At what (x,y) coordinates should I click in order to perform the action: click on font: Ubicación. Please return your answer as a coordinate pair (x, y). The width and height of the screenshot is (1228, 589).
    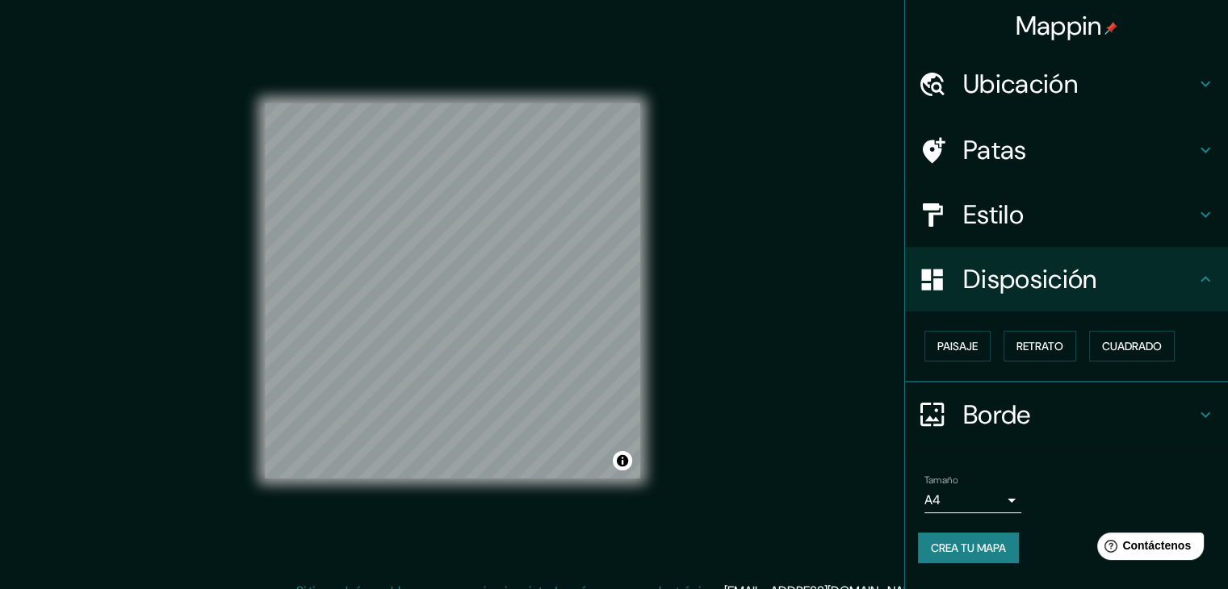
    Looking at the image, I should click on (1020, 84).